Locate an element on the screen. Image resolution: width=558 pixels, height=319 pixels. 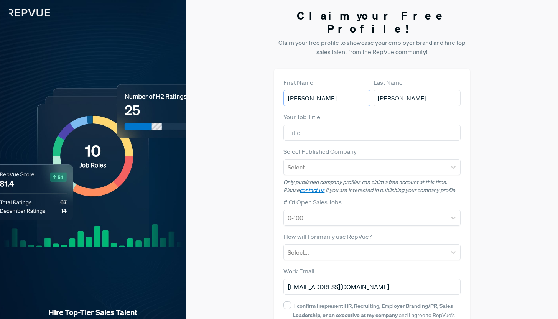
label: How will I primarily use RepVue? is located at coordinates (327, 237).